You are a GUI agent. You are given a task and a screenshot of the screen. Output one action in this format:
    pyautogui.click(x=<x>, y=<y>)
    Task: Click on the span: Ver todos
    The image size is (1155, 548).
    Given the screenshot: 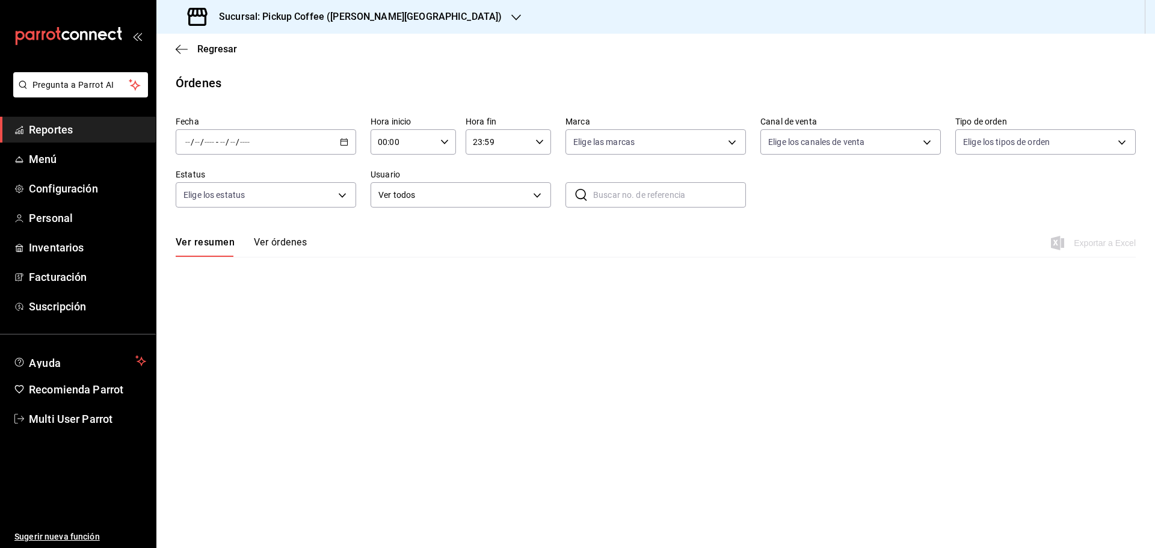 What is the action you would take?
    pyautogui.click(x=454, y=195)
    